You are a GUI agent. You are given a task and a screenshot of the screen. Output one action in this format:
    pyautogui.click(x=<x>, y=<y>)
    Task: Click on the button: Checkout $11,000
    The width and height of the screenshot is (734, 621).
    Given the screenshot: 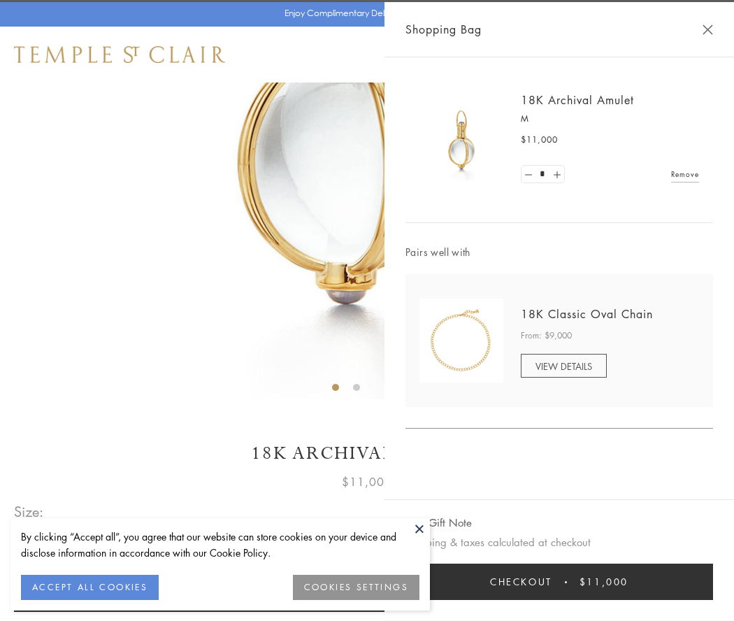 What is the action you would take?
    pyautogui.click(x=559, y=582)
    